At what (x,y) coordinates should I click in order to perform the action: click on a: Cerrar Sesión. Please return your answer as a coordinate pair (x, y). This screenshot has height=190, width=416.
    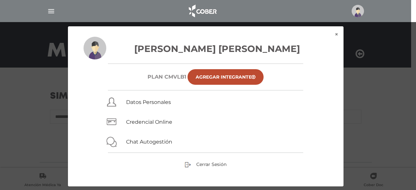
    Looking at the image, I should click on (205, 164).